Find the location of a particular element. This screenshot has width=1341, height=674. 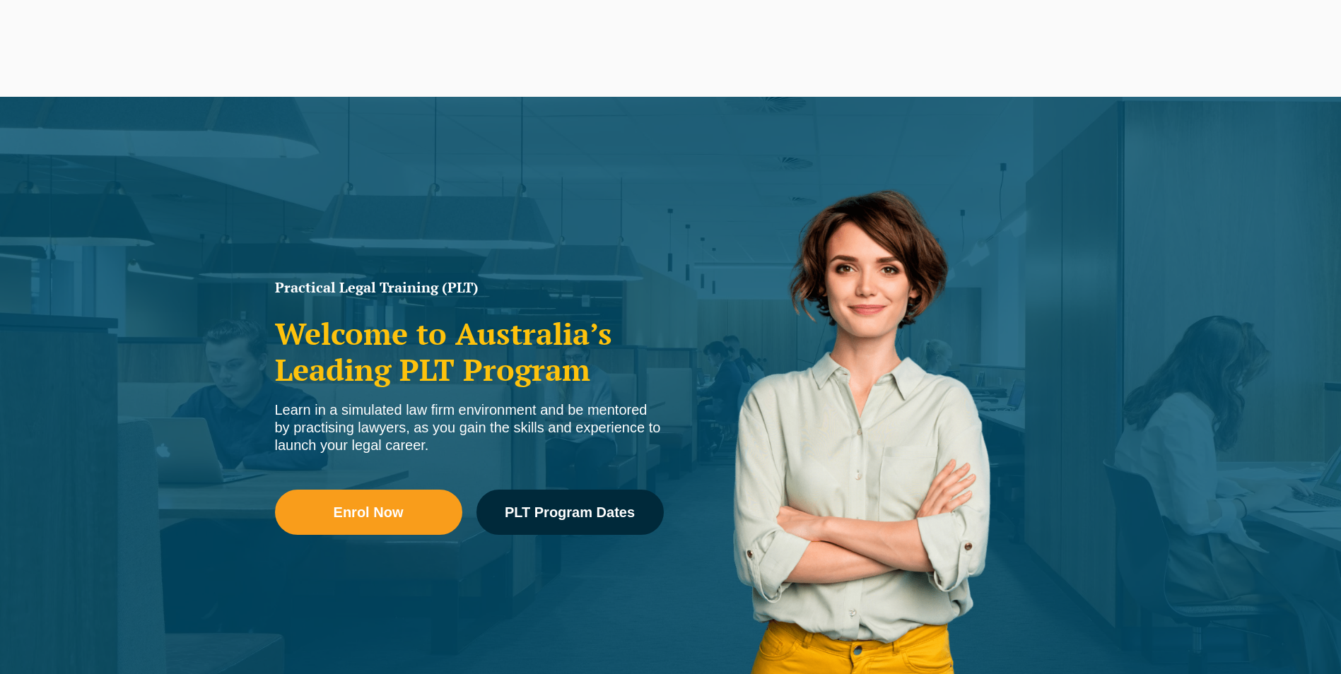

a: PLT Program Dates is located at coordinates (570, 512).